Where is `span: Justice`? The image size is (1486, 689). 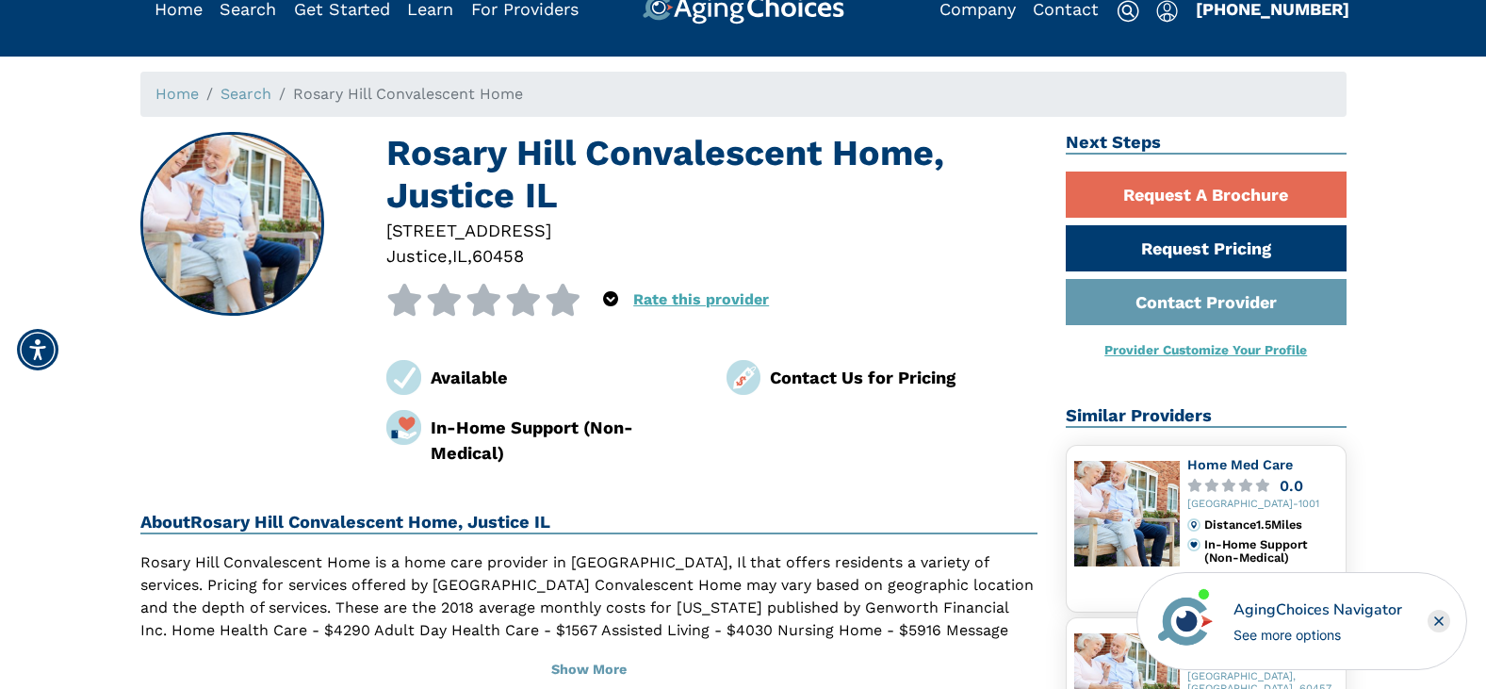
span: Justice is located at coordinates (417, 255).